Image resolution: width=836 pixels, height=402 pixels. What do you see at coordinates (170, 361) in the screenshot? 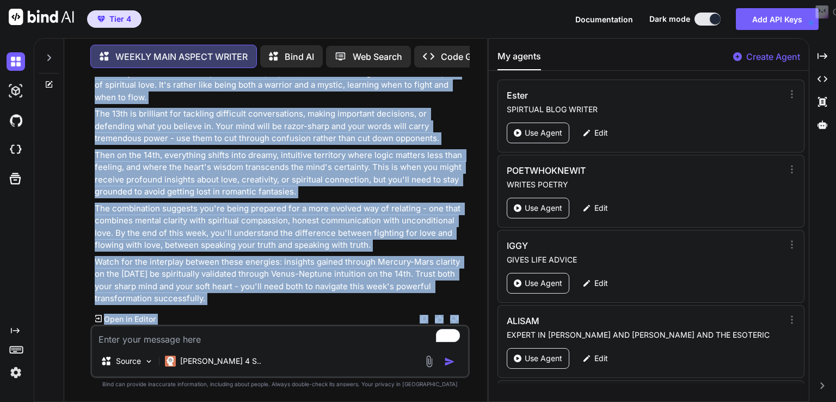
I see `img: Claude 4 Sonnet` at bounding box center [170, 361].